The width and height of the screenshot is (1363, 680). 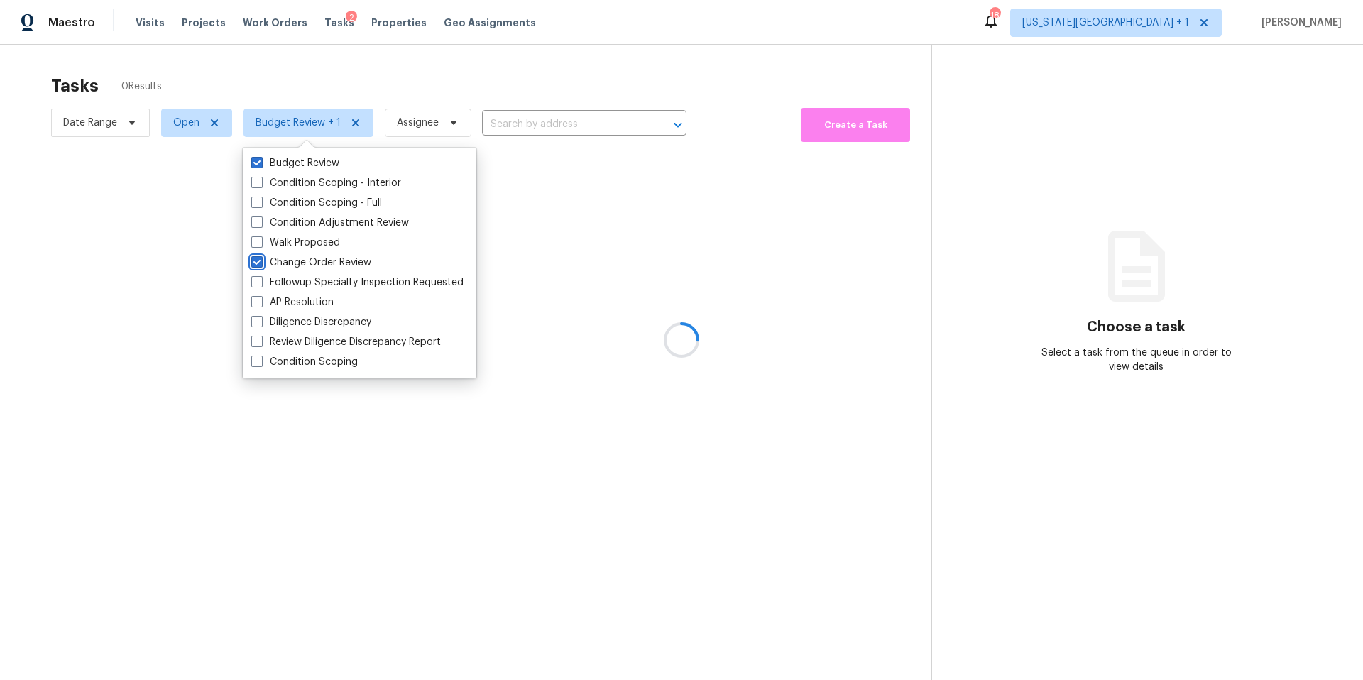 What do you see at coordinates (292, 302) in the screenshot?
I see `label: AP Resolution` at bounding box center [292, 302].